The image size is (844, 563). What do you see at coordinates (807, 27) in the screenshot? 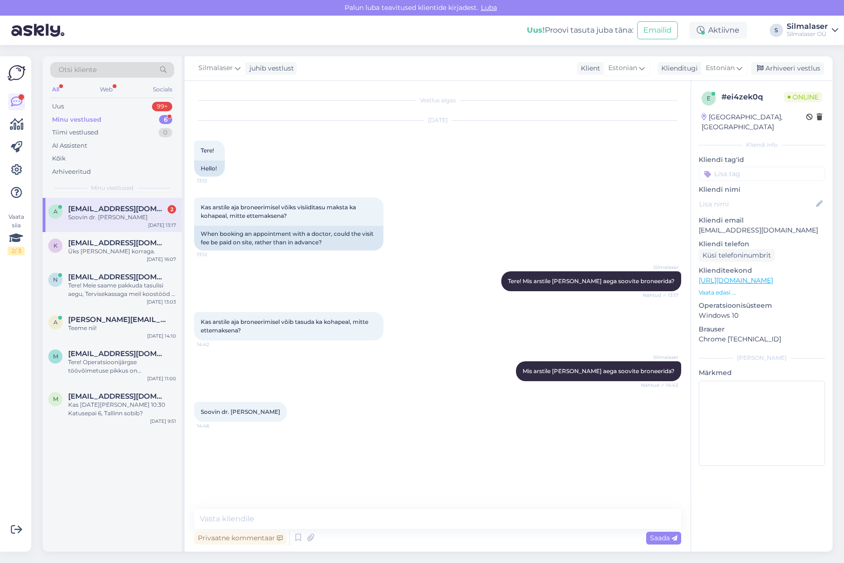
I see `div: Silmalaser` at bounding box center [807, 27].